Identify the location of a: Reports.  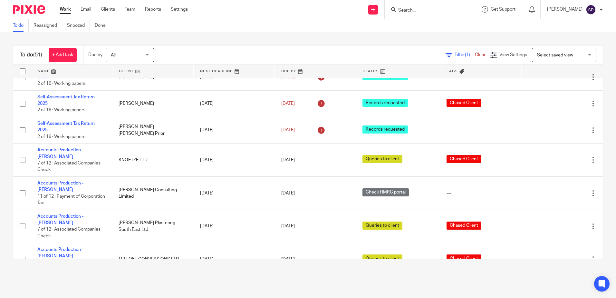
(153, 9).